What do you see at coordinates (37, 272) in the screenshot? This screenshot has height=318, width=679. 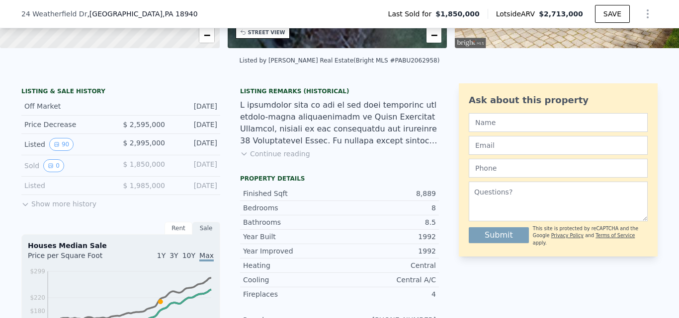 I see `tspan: $299` at bounding box center [37, 272].